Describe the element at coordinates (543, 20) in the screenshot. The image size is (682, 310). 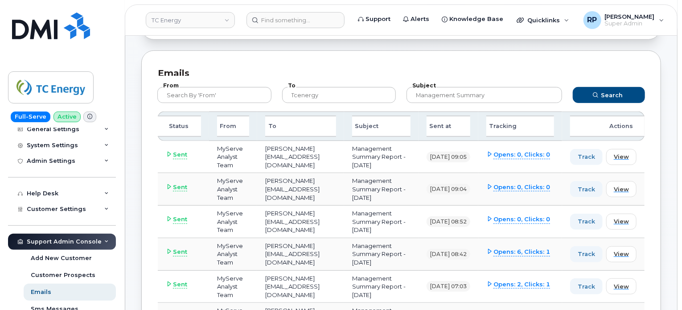
I see `span: Quicklinks` at that location.